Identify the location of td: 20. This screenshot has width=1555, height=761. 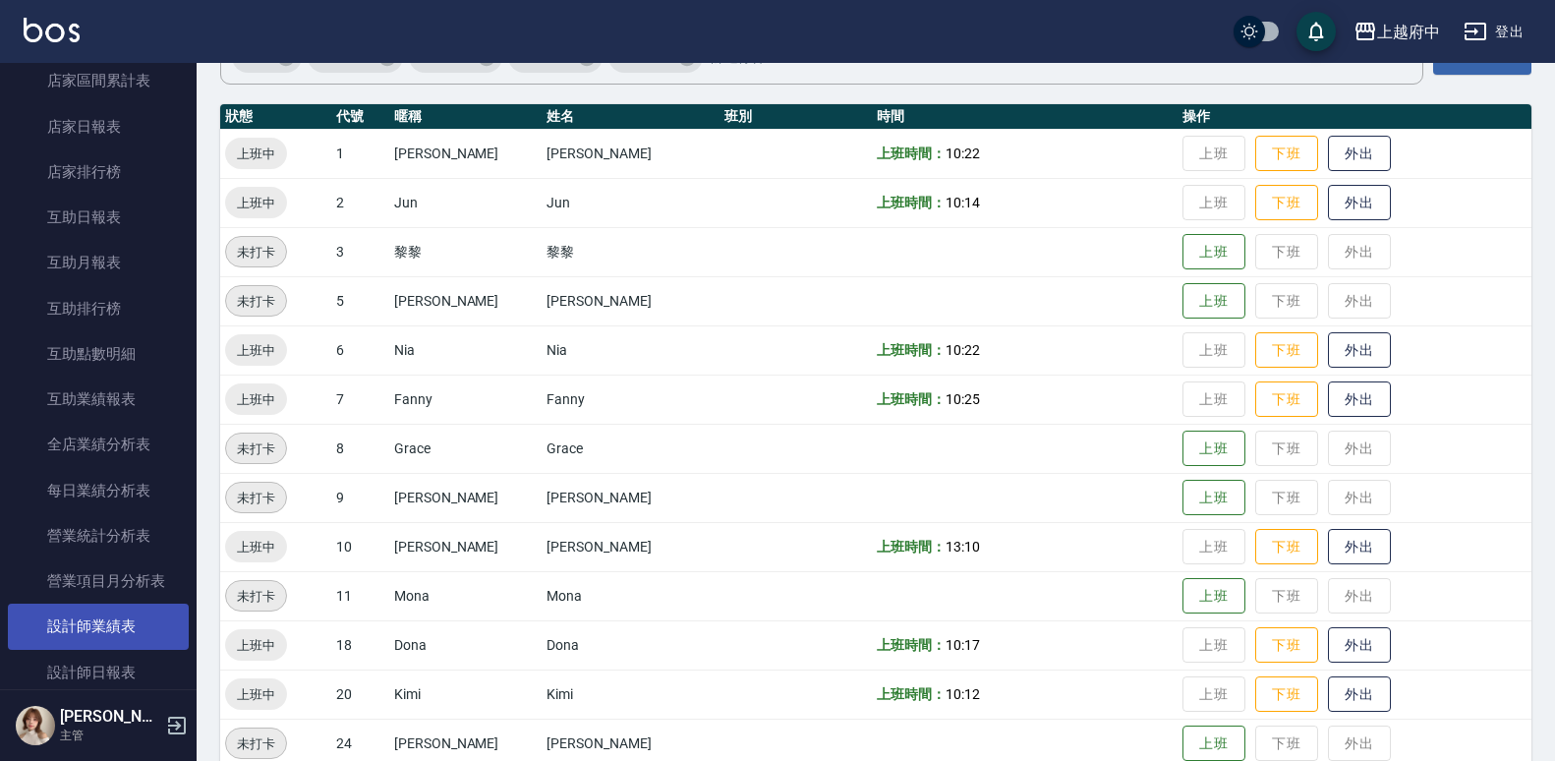
(360, 694).